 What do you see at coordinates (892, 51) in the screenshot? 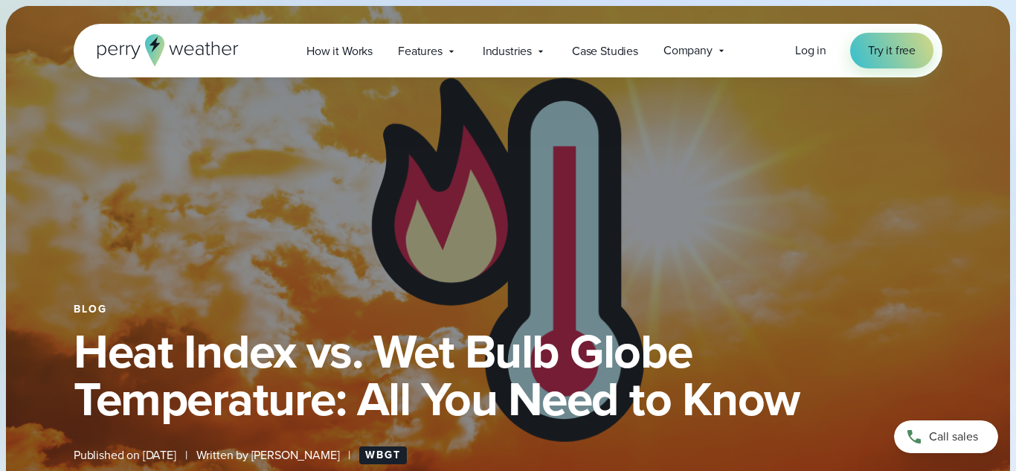
I see `a: Try it free` at bounding box center [892, 51].